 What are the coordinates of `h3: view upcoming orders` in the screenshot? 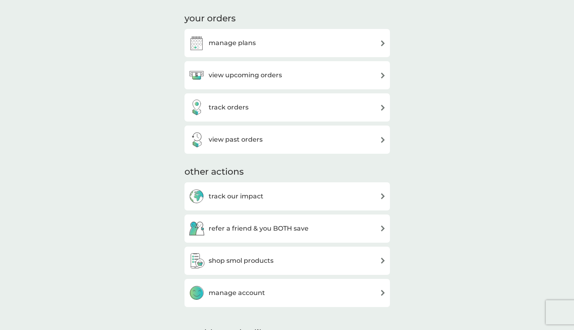 It's located at (245, 75).